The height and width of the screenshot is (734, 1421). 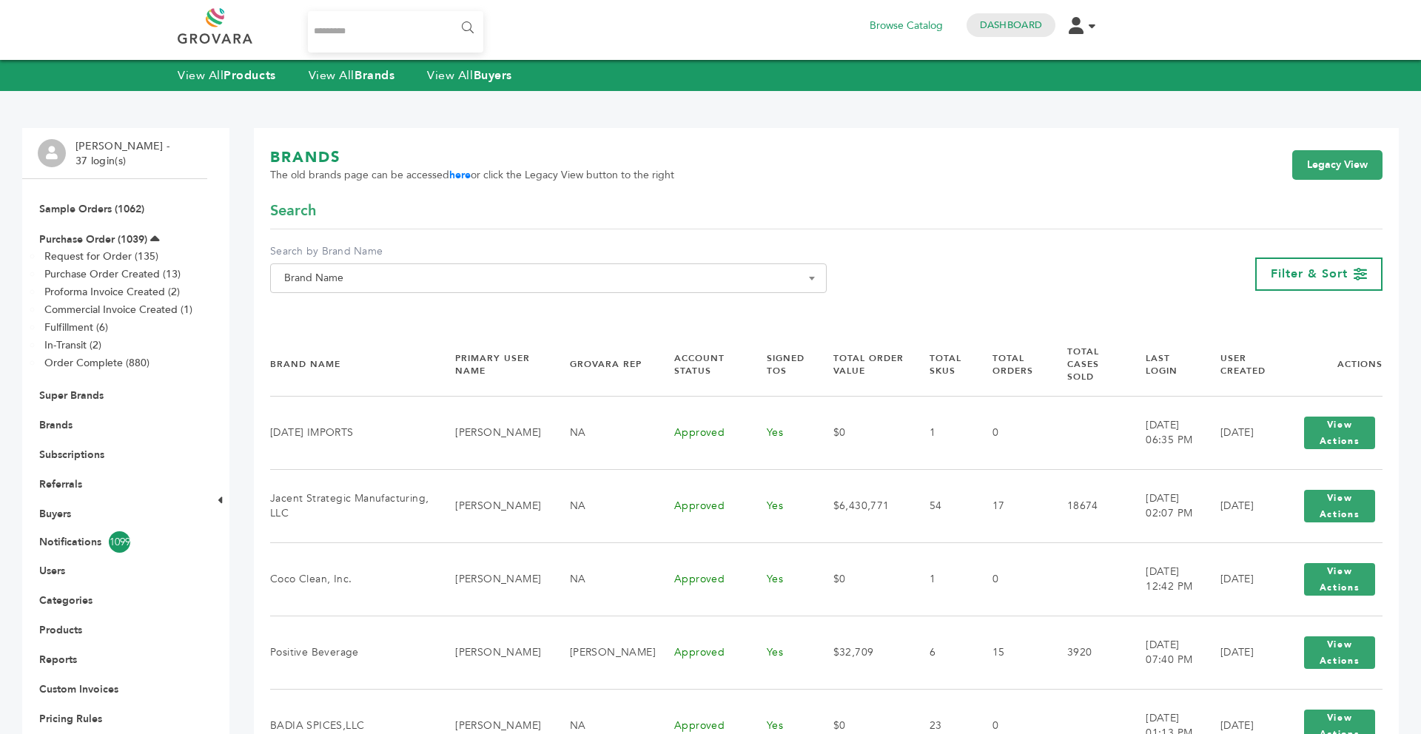 What do you see at coordinates (352, 75) in the screenshot?
I see `a: View AllBrands` at bounding box center [352, 75].